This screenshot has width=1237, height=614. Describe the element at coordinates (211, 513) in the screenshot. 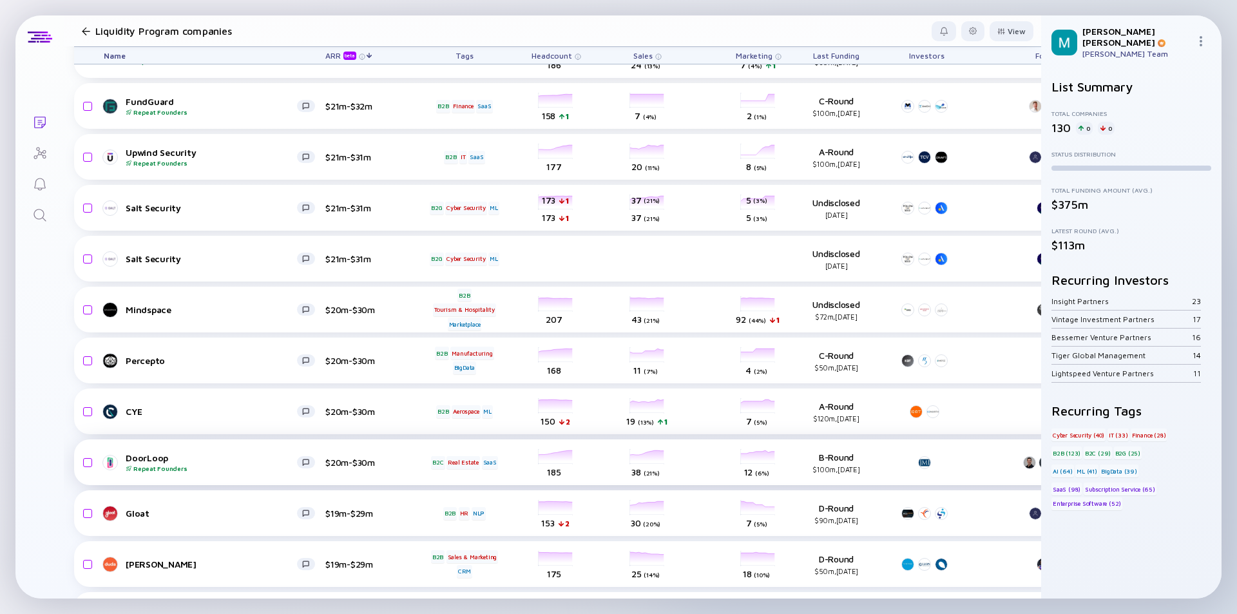

I see `div: Gloat` at that location.